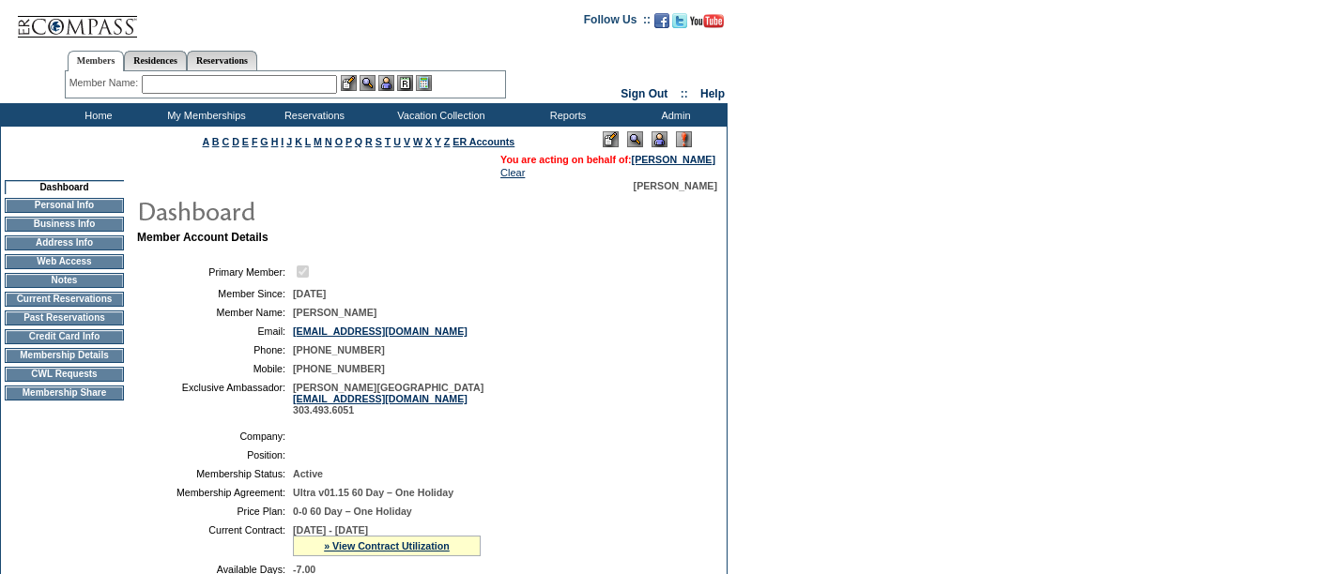  I want to click on td: Dashboard, so click(64, 187).